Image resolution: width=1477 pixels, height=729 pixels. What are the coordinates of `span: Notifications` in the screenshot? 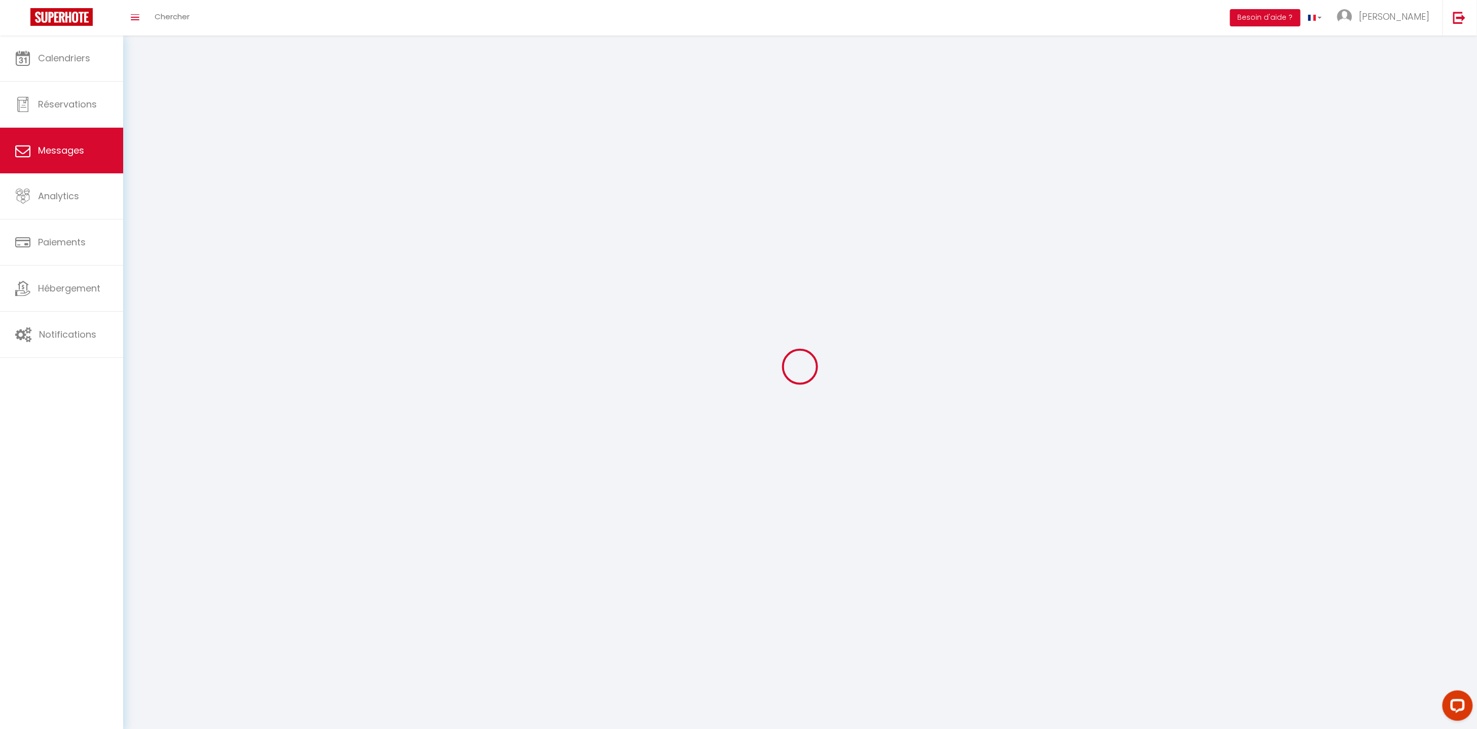 It's located at (67, 334).